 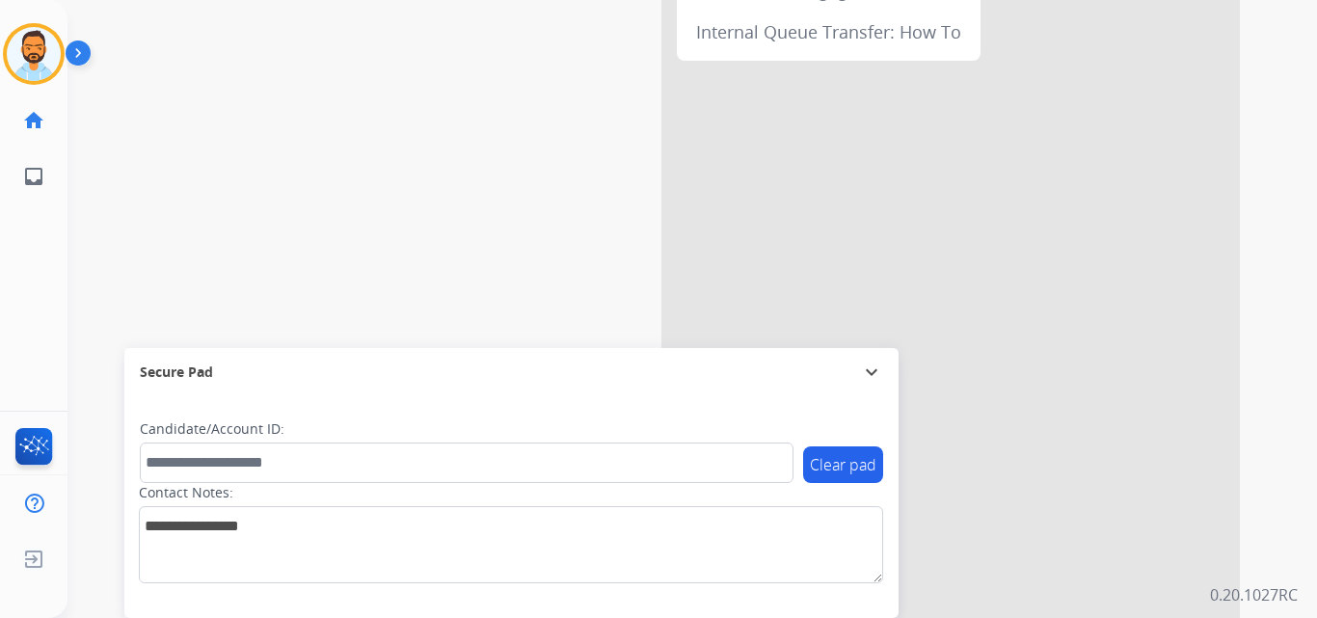 What do you see at coordinates (34, 54) in the screenshot?
I see `img: avatar` at bounding box center [34, 54].